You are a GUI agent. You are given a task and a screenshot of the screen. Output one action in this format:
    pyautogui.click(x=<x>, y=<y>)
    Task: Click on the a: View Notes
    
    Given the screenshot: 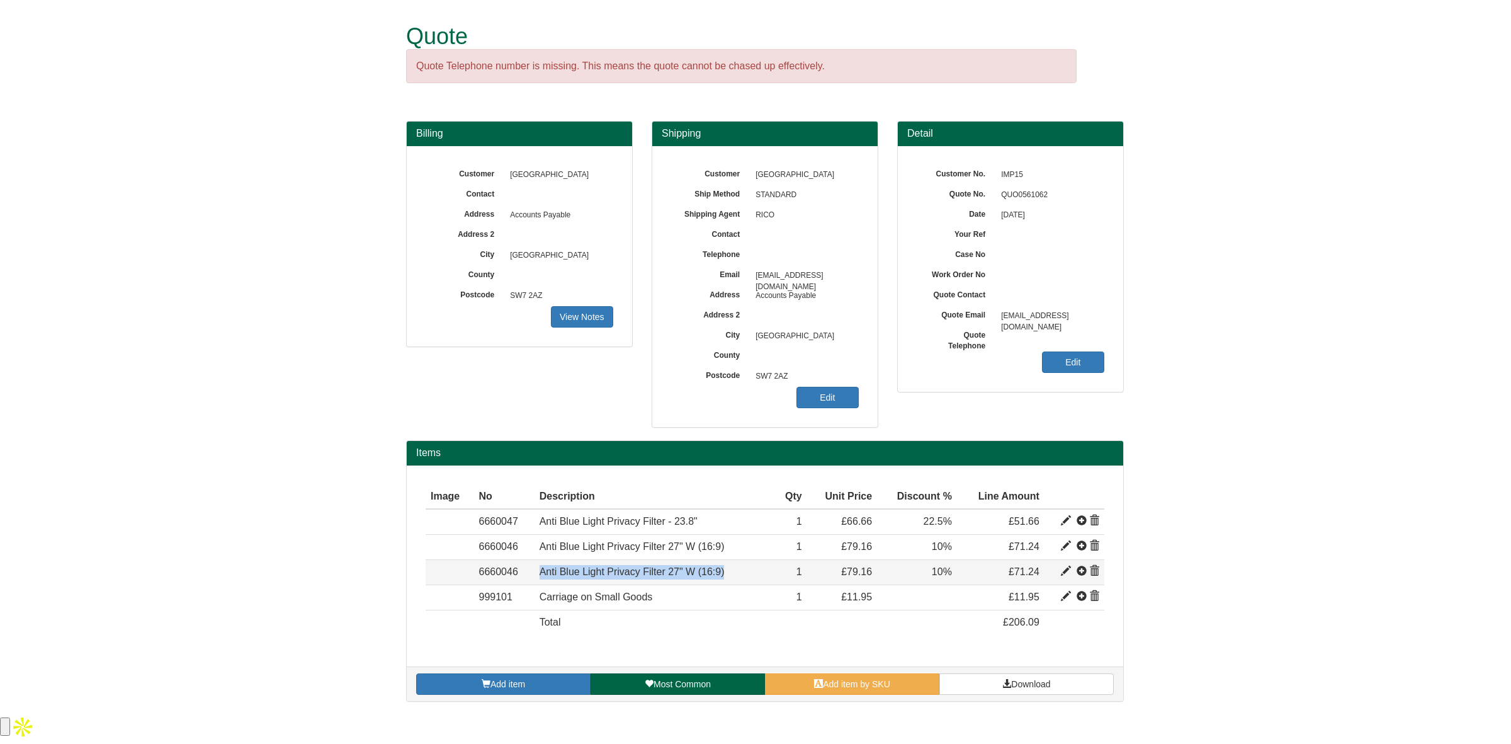 What is the action you would take?
    pyautogui.click(x=582, y=317)
    